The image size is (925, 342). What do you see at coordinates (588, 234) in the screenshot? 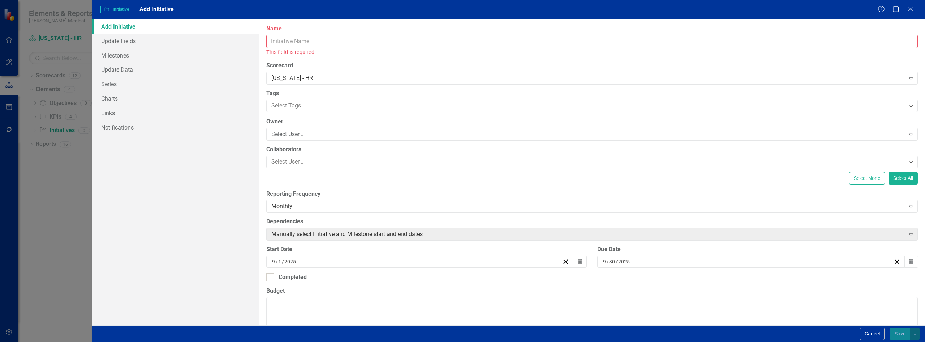
I see `div: Manually select Initiative and Milestone start and end dates` at bounding box center [588, 234].